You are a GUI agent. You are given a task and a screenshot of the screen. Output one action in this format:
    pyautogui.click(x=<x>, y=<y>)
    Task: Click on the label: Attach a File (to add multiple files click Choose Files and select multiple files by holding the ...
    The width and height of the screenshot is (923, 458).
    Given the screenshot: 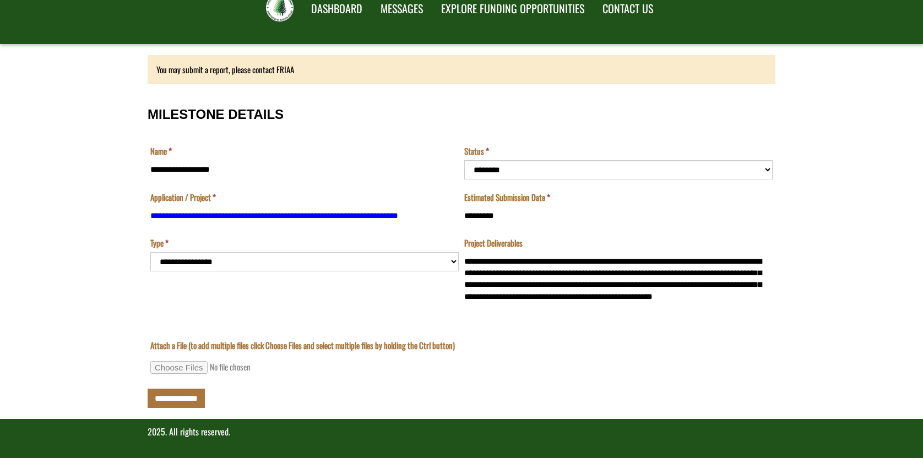 What is the action you would take?
    pyautogui.click(x=302, y=345)
    